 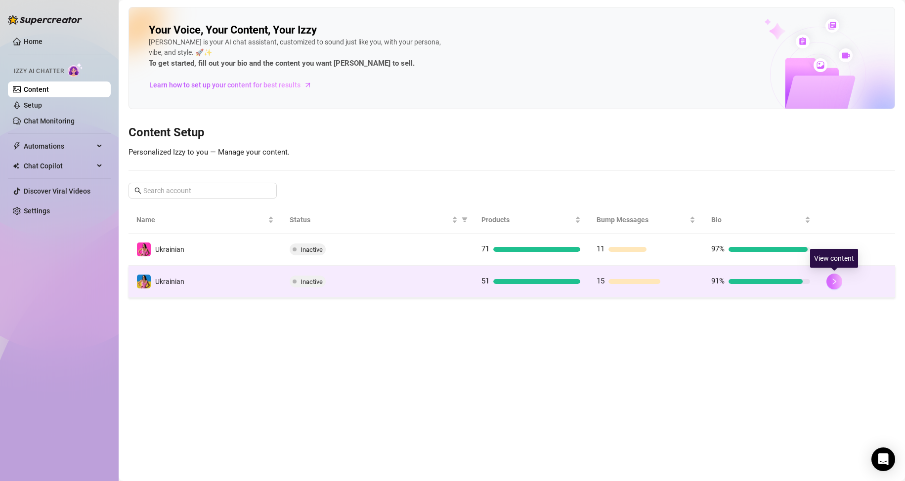 What do you see at coordinates (209, 152) in the screenshot?
I see `span: Personalized Izzy to you — Manage your content.` at bounding box center [209, 152].